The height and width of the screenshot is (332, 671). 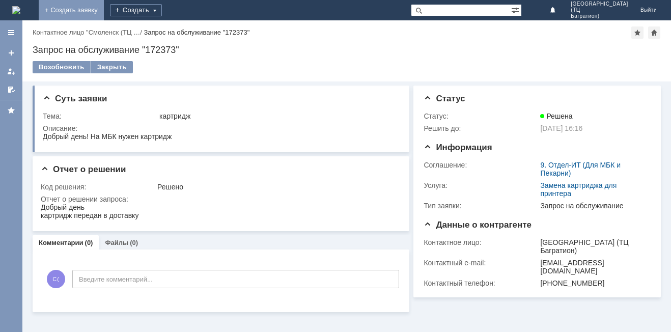 I want to click on a: Мои согласования, so click(x=11, y=90).